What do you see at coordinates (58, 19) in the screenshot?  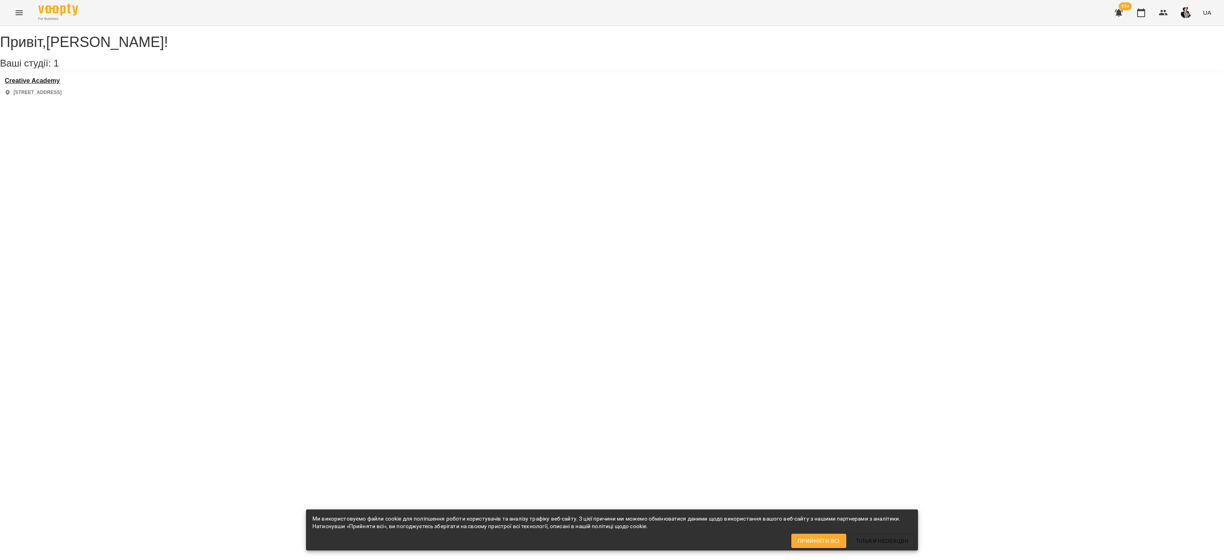 I see `span: For Business` at bounding box center [58, 19].